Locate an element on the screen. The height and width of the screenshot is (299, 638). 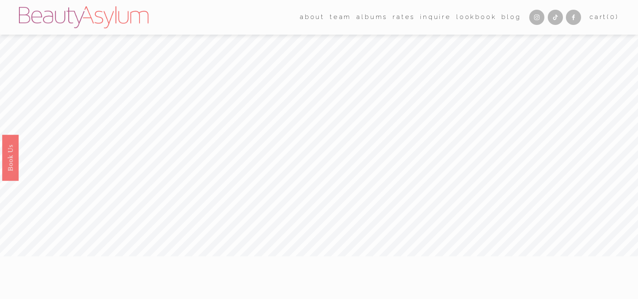
a: Inquire is located at coordinates (436, 17).